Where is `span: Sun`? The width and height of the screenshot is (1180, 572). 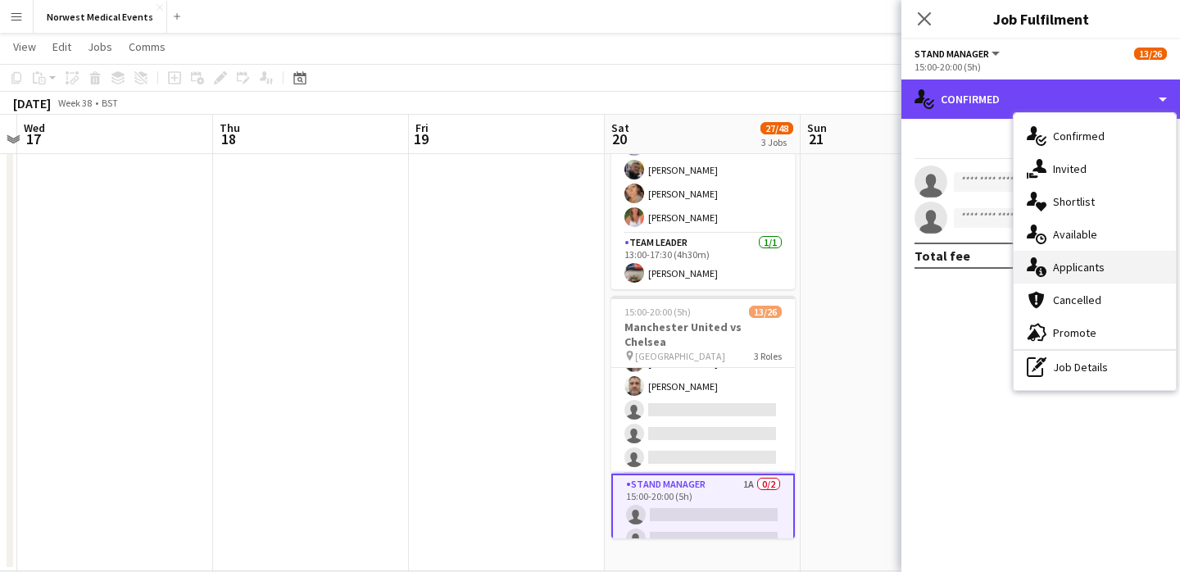
span: Sun is located at coordinates (817, 128).